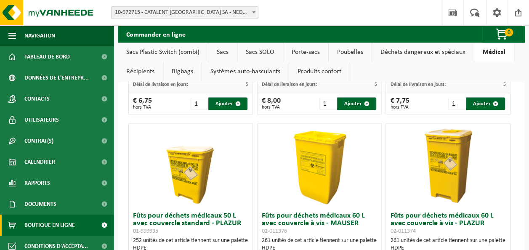 The height and width of the screenshot is (250, 529). I want to click on span: 0, so click(509, 32).